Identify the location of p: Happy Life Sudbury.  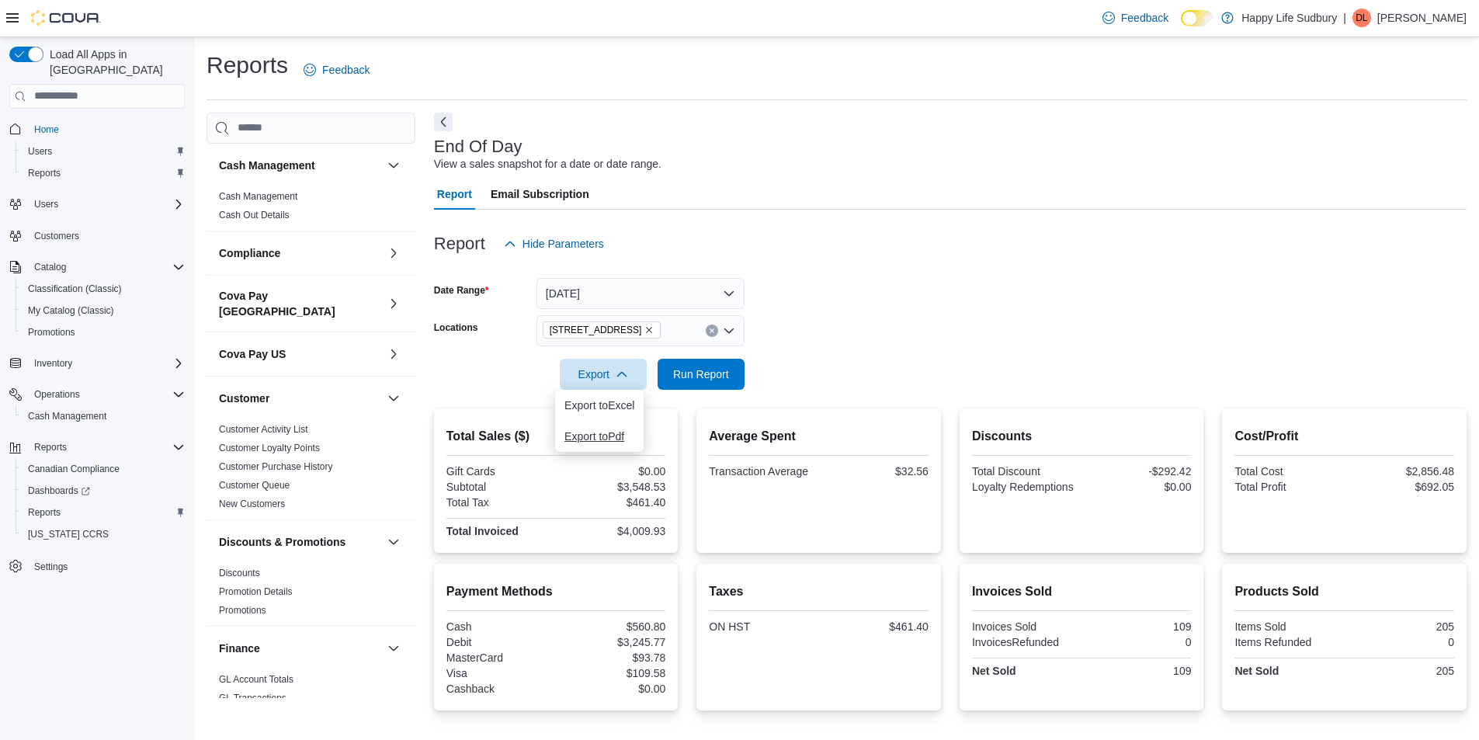
(1289, 18).